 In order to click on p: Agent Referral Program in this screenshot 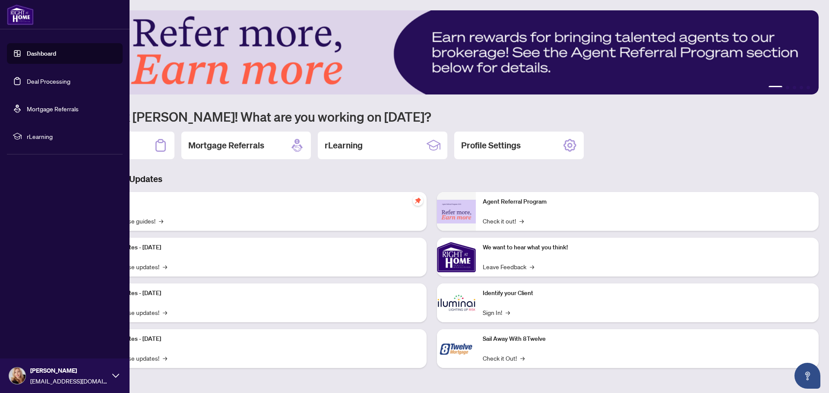, I will do `click(647, 202)`.